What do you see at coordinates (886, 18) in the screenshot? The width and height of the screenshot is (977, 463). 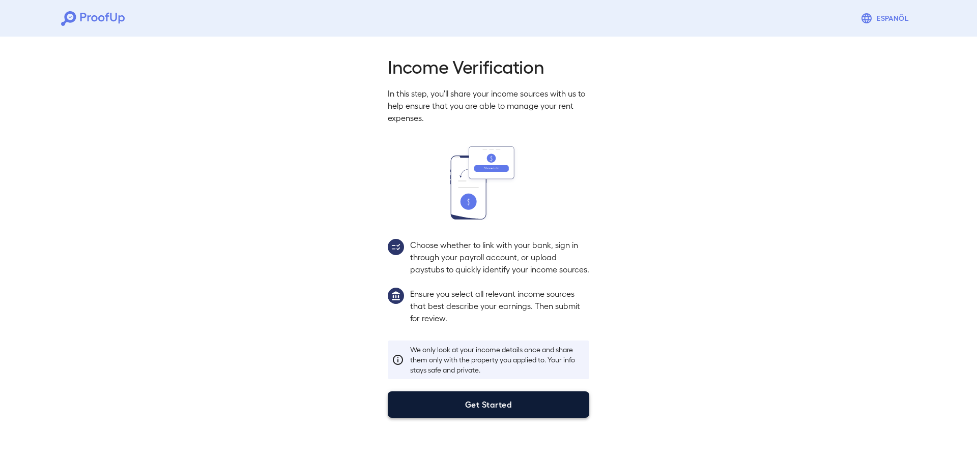 I see `button: Espanõl` at bounding box center [886, 18].